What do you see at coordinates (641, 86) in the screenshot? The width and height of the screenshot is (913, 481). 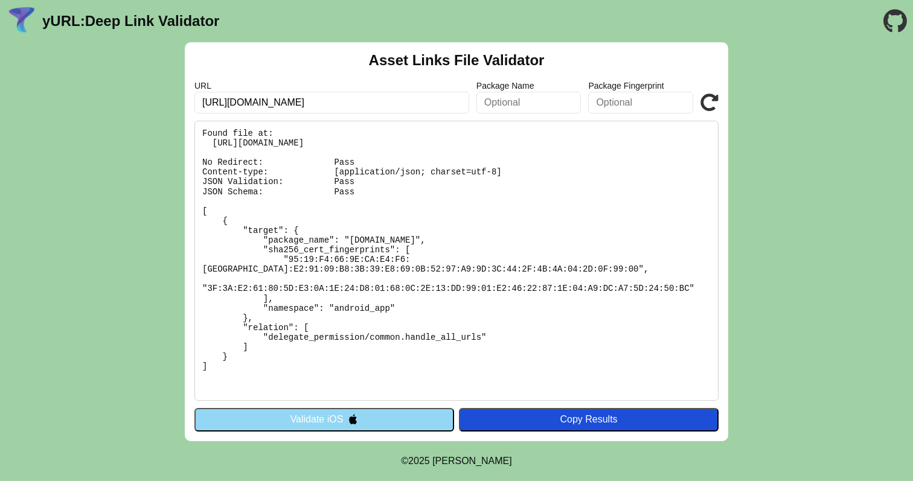 I see `label: Package Fingerprint` at bounding box center [641, 86].